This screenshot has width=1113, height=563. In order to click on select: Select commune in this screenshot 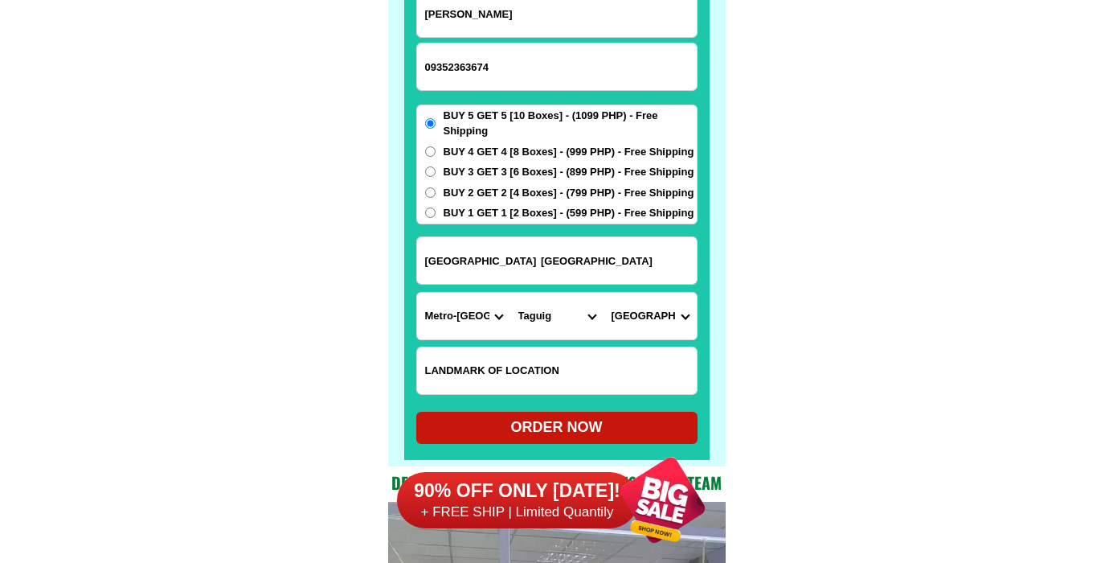, I will do `click(650, 316)`.